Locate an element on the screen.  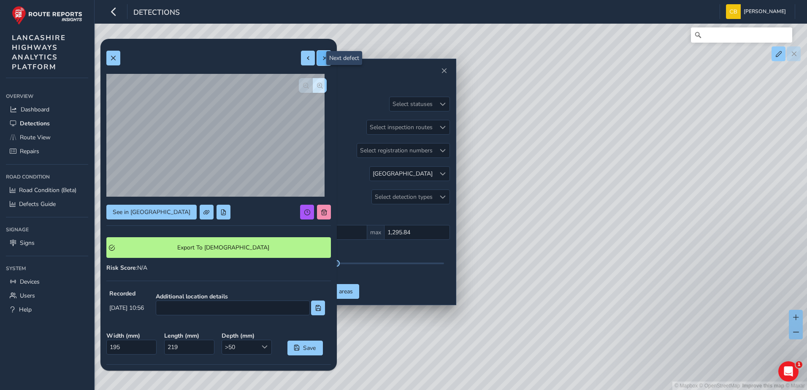
a: Road Condition (Beta) is located at coordinates (47, 190).